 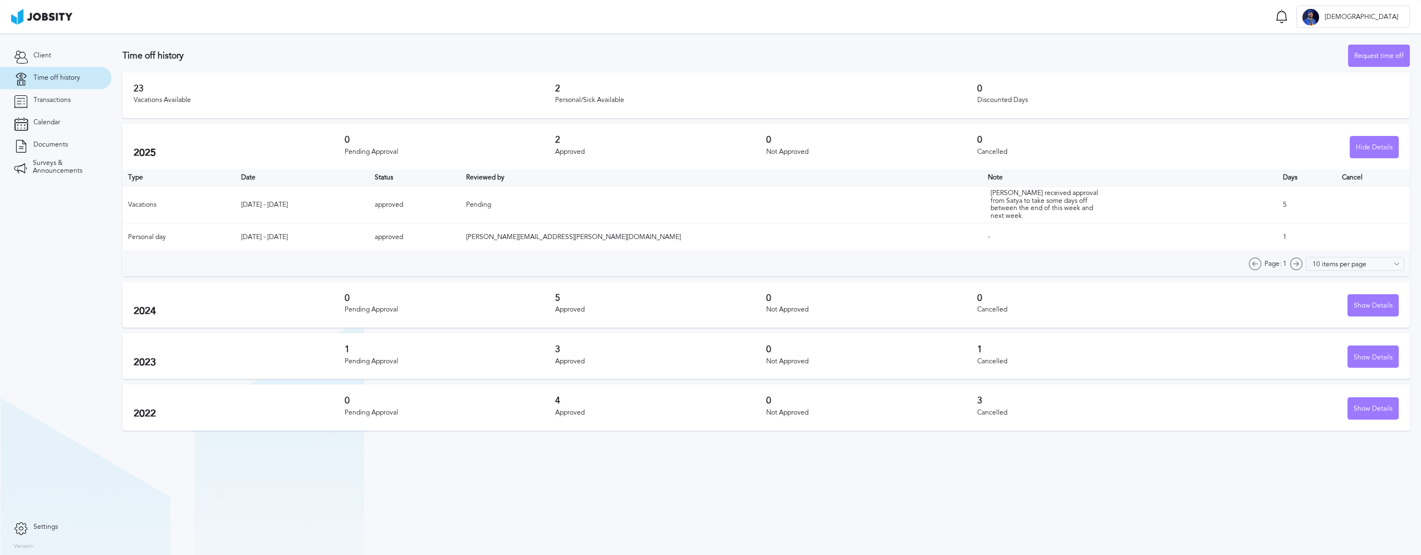 What do you see at coordinates (344, 89) in the screenshot?
I see `h3: 23` at bounding box center [344, 89].